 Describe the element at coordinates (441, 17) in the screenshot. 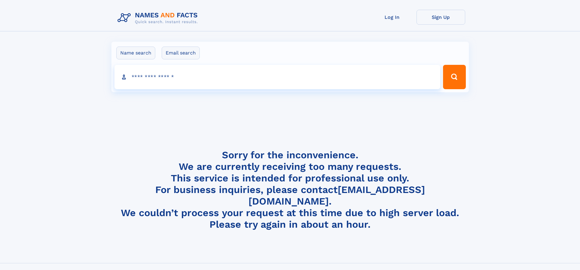

I see `a: Sign Up` at that location.